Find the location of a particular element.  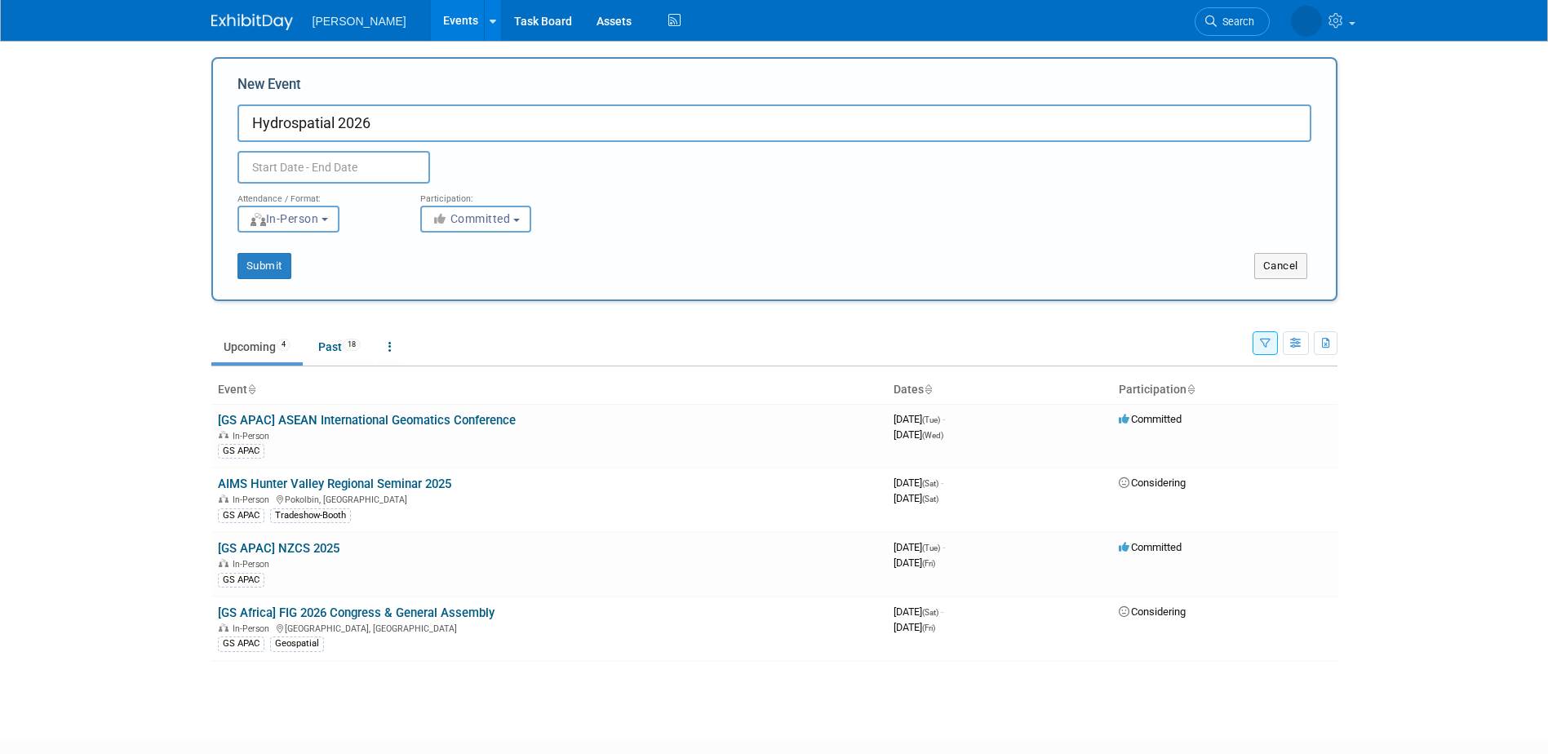

a: [GS Africa] FIG 2026 Congress & General Assembly is located at coordinates (356, 613).